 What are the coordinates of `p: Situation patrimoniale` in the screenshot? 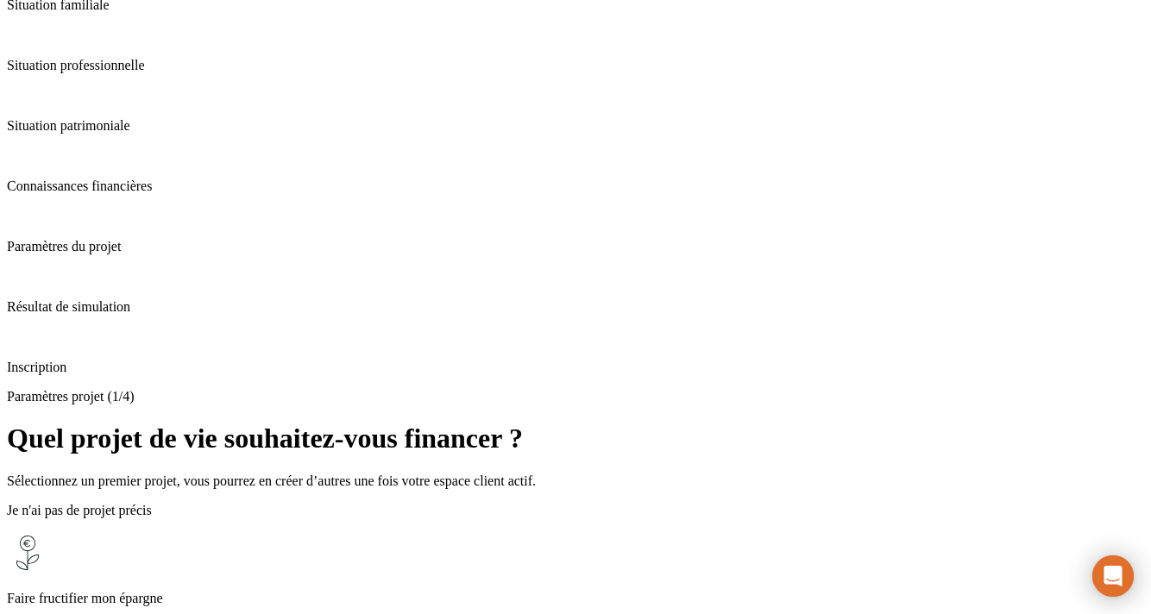 It's located at (575, 126).